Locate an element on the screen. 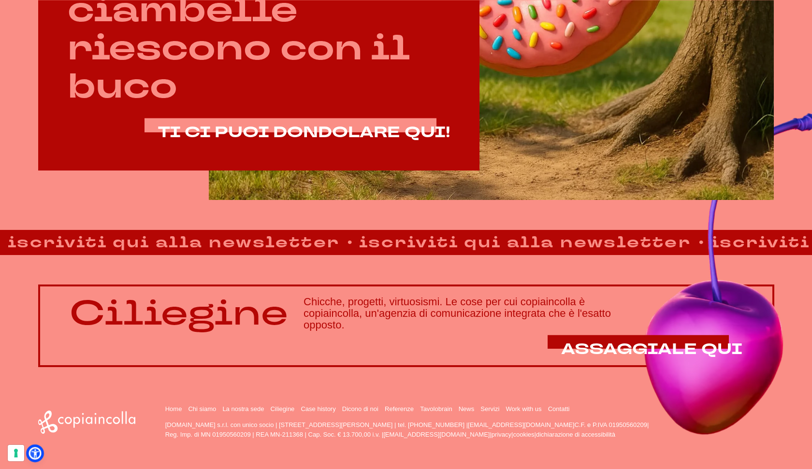  a: Apri il menu di accessibilità is located at coordinates (35, 453).